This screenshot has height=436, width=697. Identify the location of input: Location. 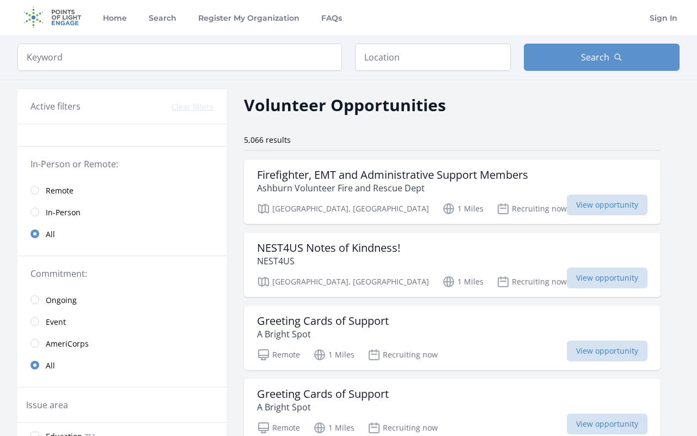
(433, 57).